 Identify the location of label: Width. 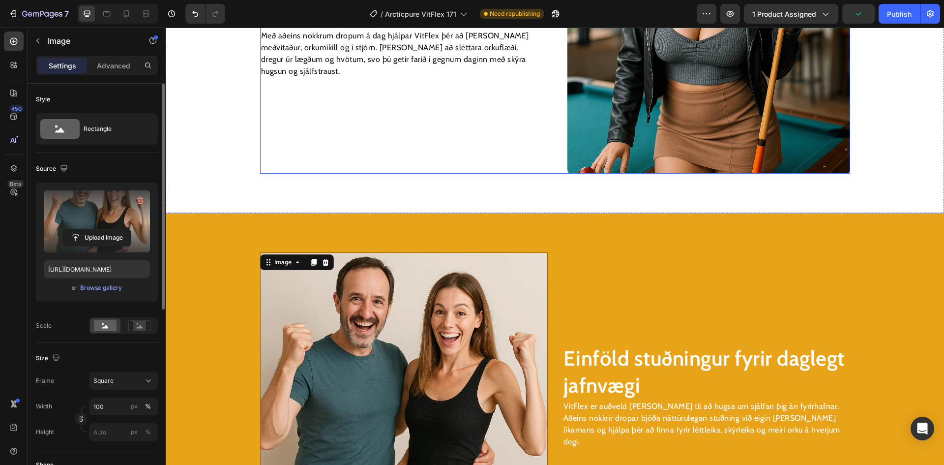
(44, 406).